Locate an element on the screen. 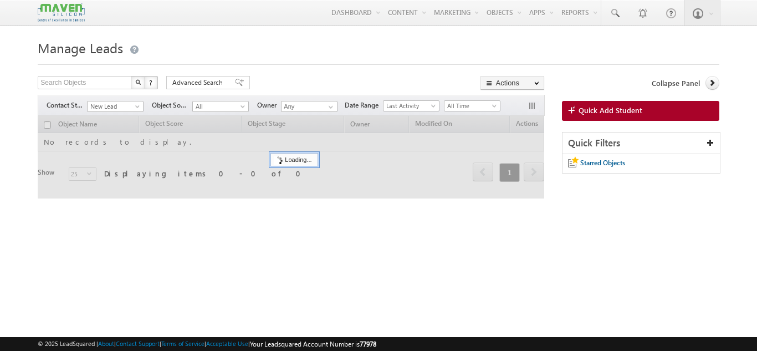 This screenshot has height=351, width=757. span: Date Range is located at coordinates (364, 105).